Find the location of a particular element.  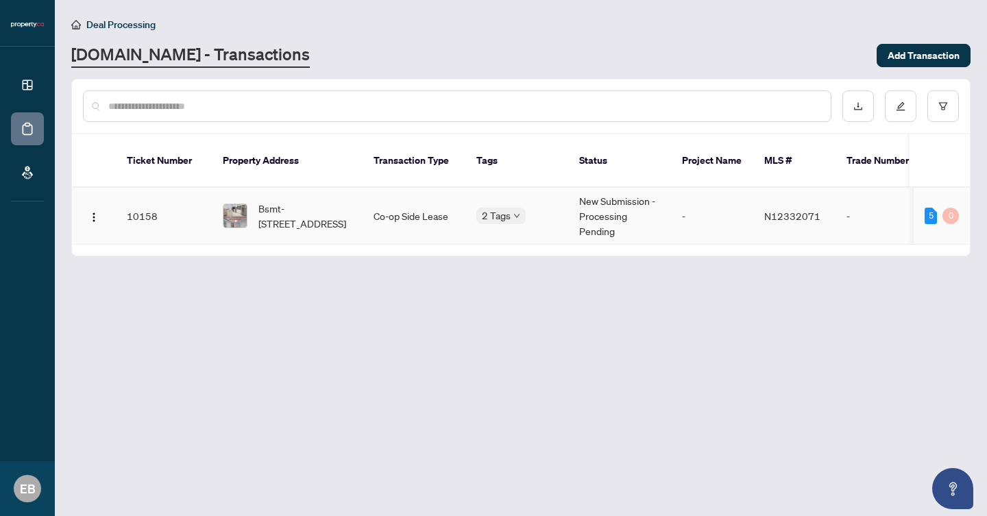

span: down is located at coordinates (517, 216).